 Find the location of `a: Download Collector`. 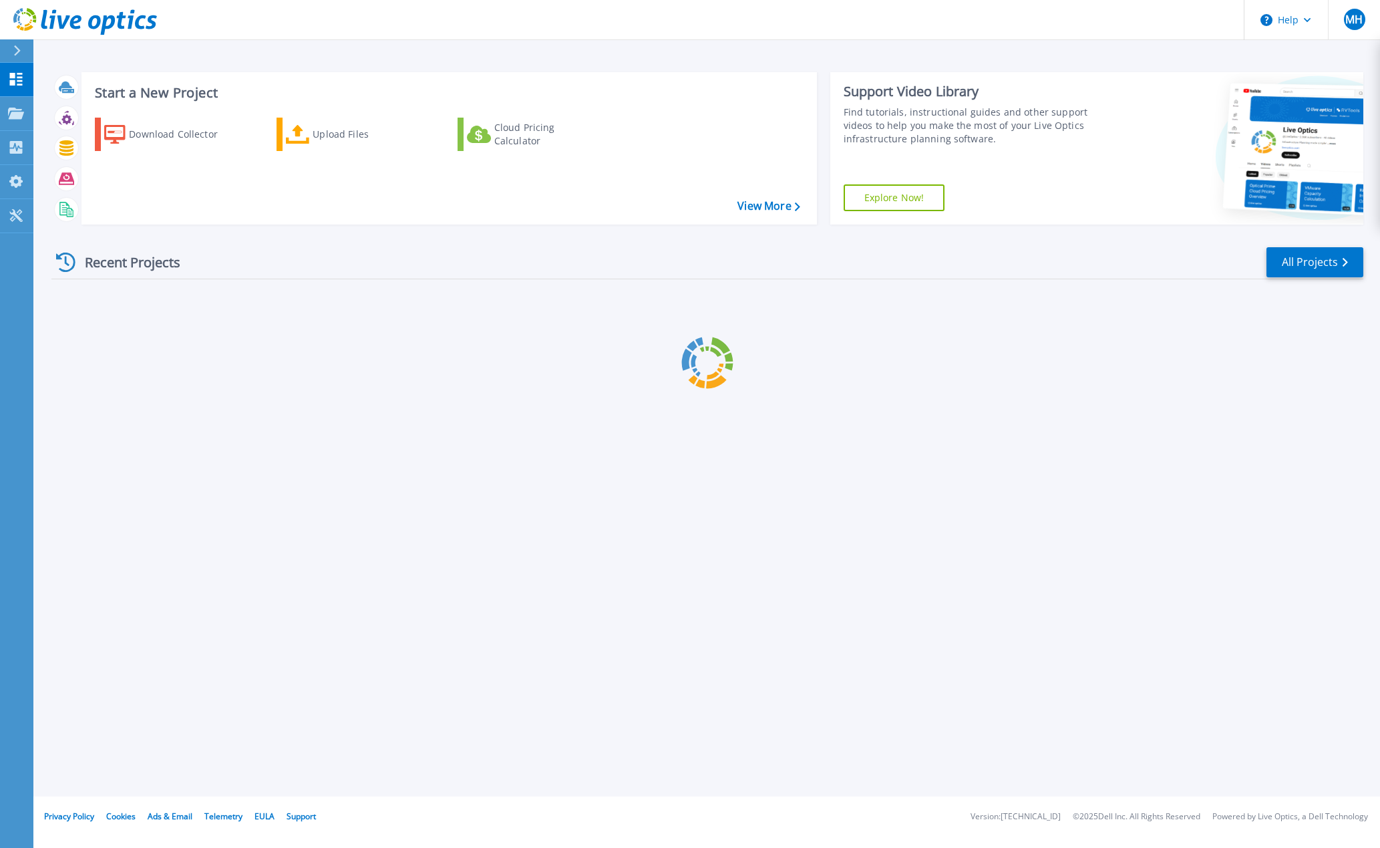

a: Download Collector is located at coordinates (169, 134).